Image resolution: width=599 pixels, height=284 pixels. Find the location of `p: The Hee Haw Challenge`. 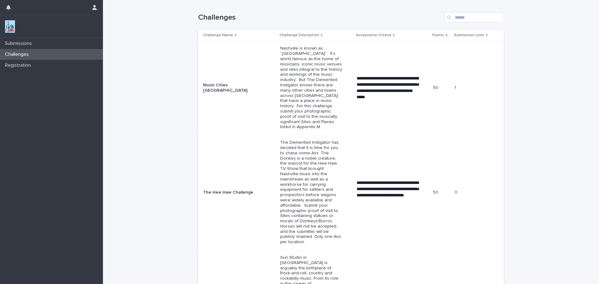

p: The Hee Haw Challenge is located at coordinates (234, 192).